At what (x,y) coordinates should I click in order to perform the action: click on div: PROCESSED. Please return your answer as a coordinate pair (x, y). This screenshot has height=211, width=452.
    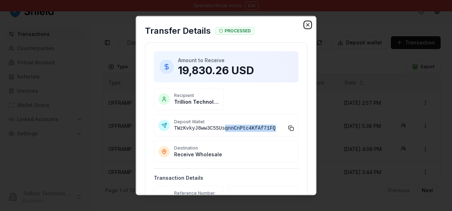
    Looking at the image, I should click on (235, 31).